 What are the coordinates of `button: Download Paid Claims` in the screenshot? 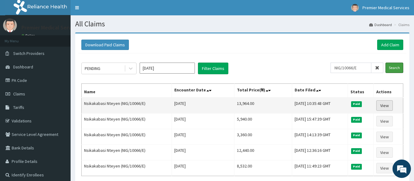 It's located at (105, 45).